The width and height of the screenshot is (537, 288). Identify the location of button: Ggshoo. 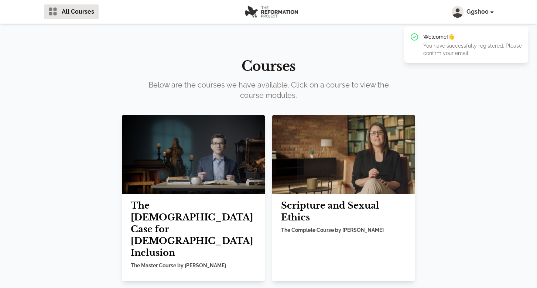
(472, 12).